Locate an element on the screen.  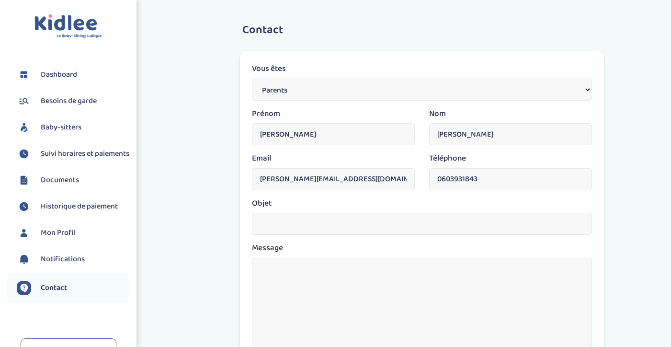
a: Contact is located at coordinates (73, 288).